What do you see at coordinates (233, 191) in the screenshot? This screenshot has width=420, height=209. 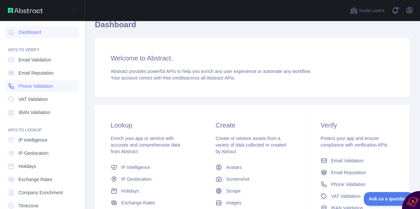 I see `span: Scrape` at bounding box center [233, 191].